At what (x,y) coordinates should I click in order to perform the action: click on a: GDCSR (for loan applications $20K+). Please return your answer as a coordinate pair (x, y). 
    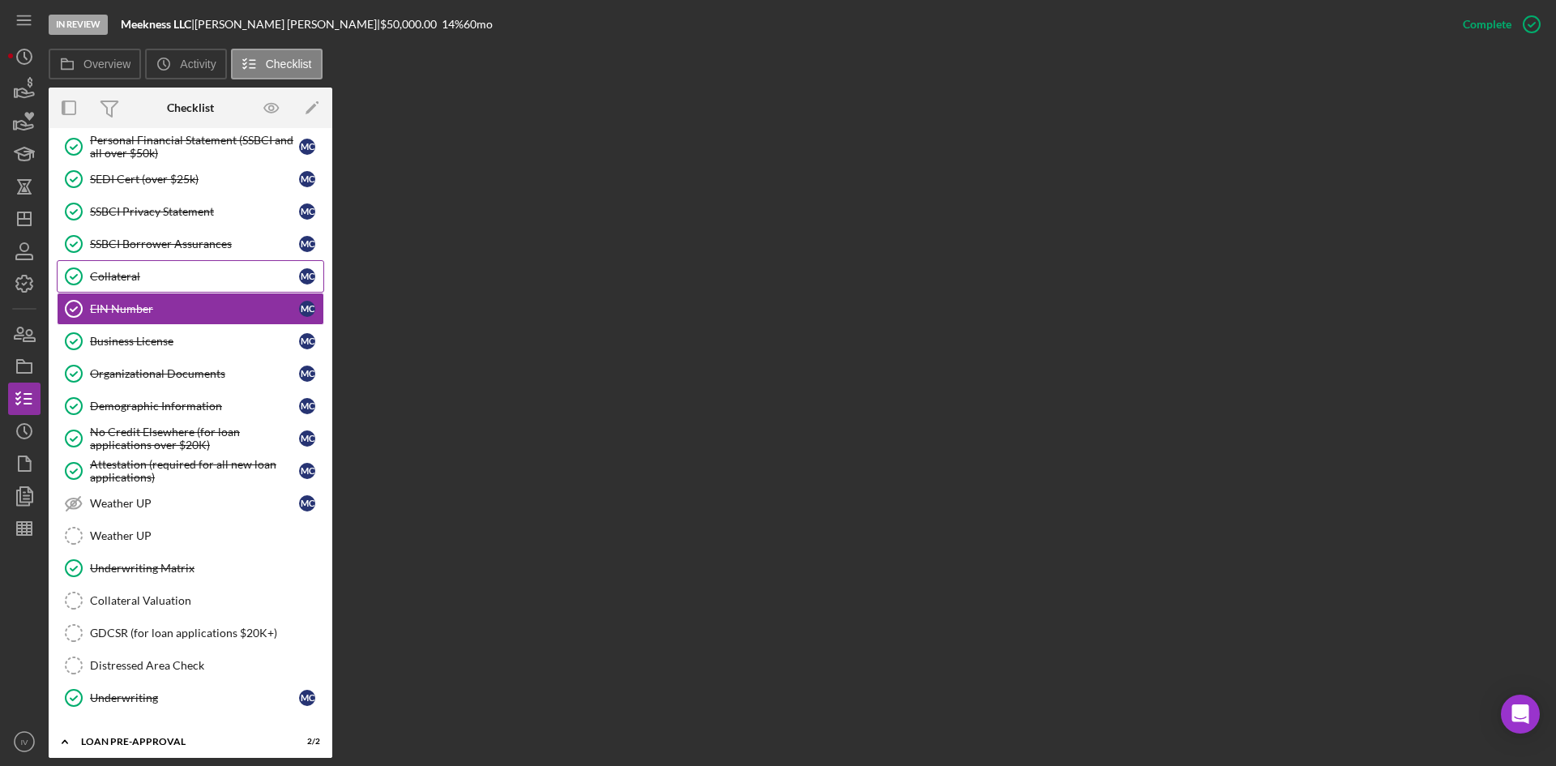
    Looking at the image, I should click on (190, 633).